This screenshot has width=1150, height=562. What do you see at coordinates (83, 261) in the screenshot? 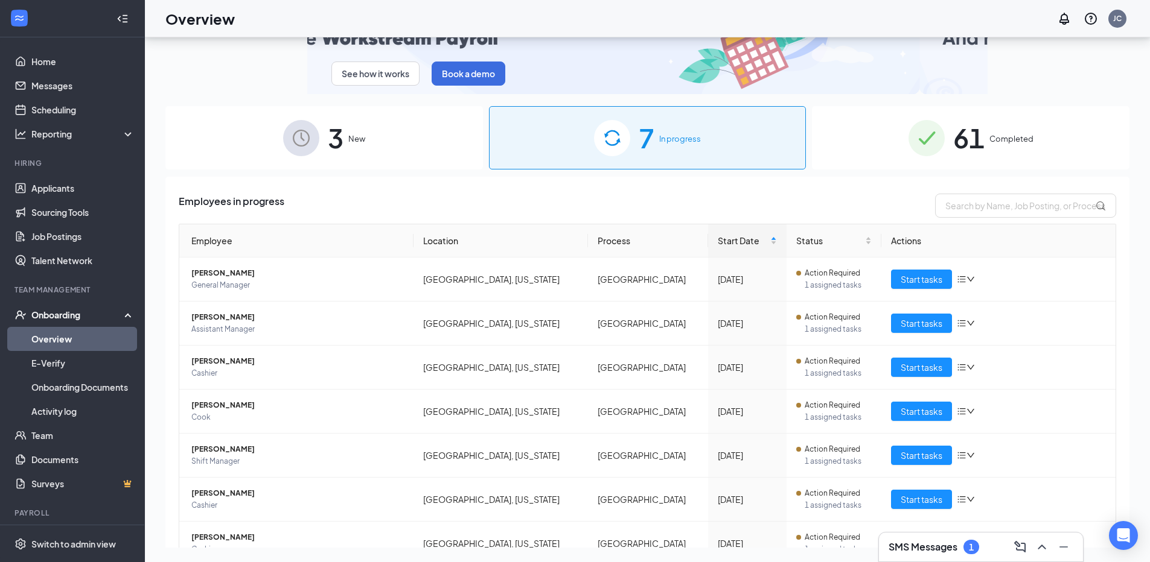
I see `a: Talent Network` at bounding box center [83, 261].